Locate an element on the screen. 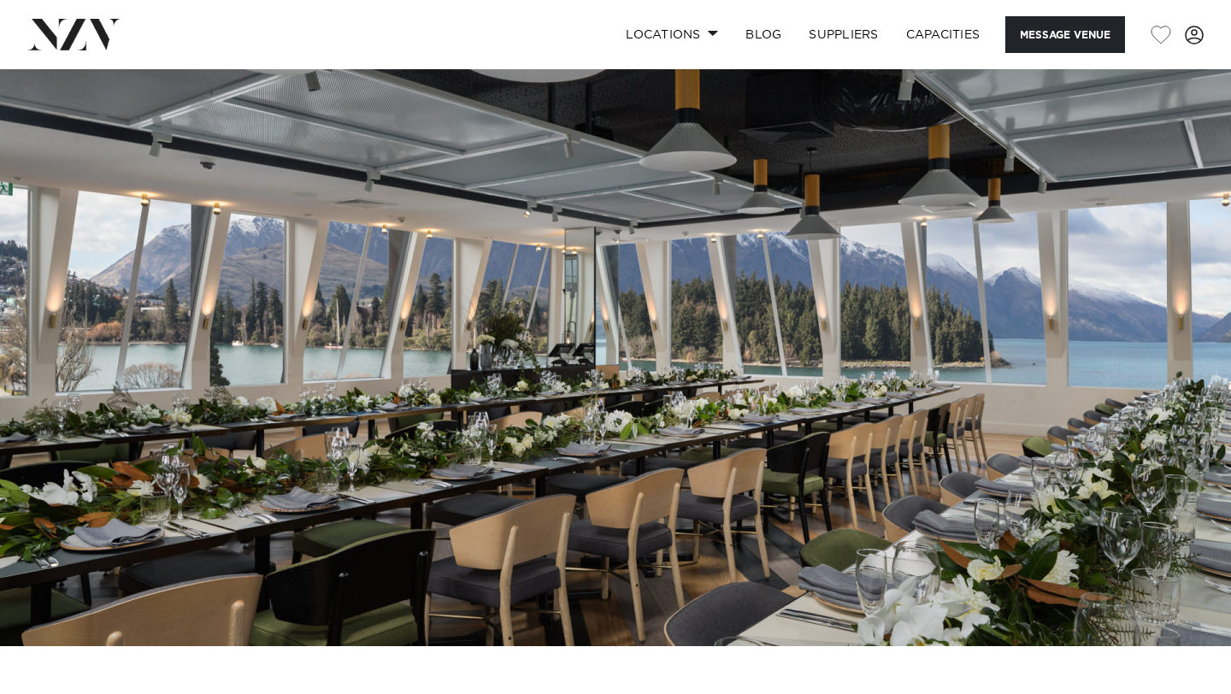  img: nzv-logo.png is located at coordinates (74, 34).